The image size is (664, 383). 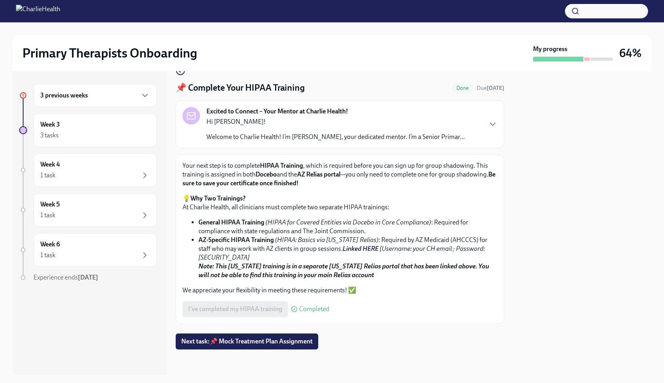 What do you see at coordinates (66, 277) in the screenshot?
I see `span: Experience ends` at bounding box center [66, 277].